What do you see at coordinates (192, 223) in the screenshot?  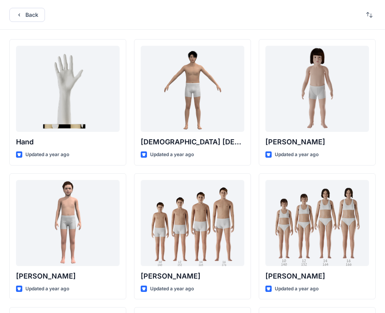 I see `a: Brandon` at bounding box center [192, 223].